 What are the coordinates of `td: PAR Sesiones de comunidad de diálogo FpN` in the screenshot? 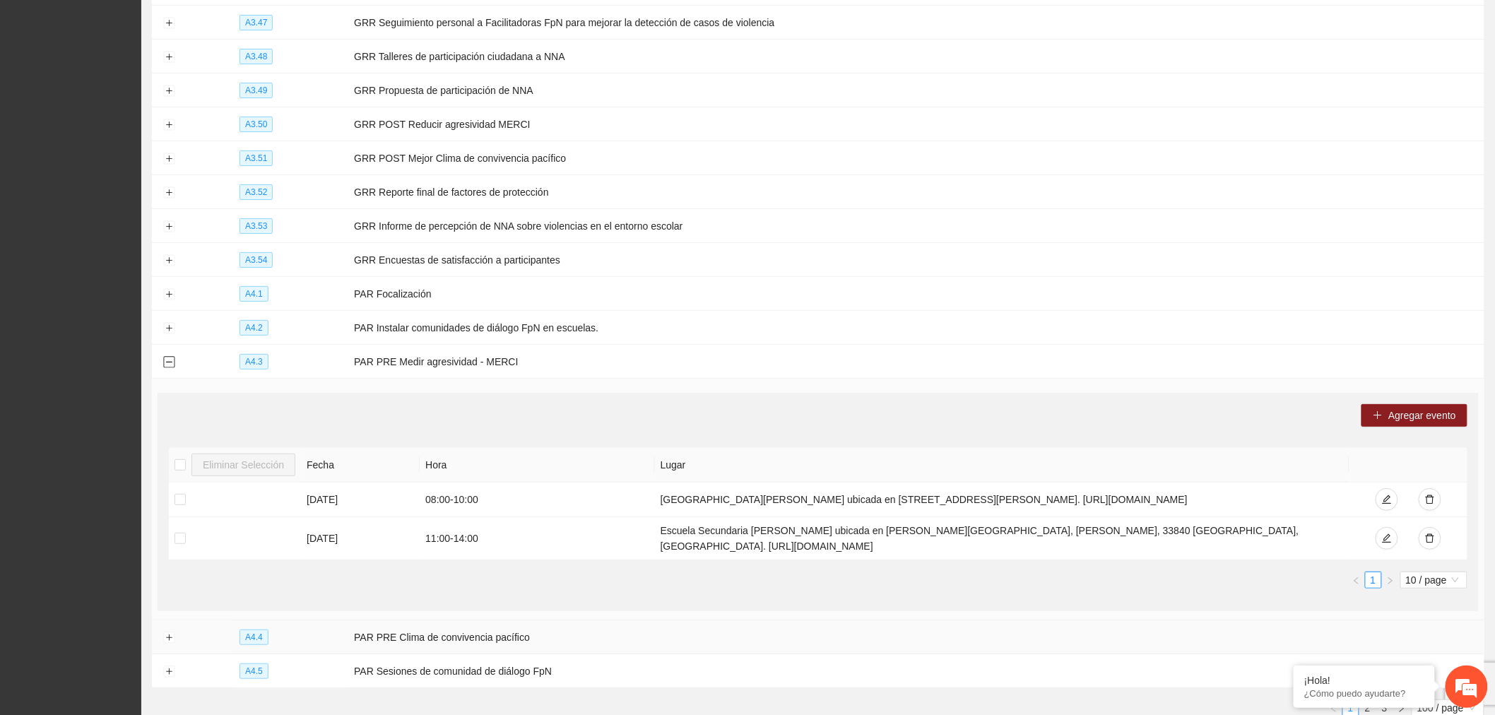 It's located at (916, 671).